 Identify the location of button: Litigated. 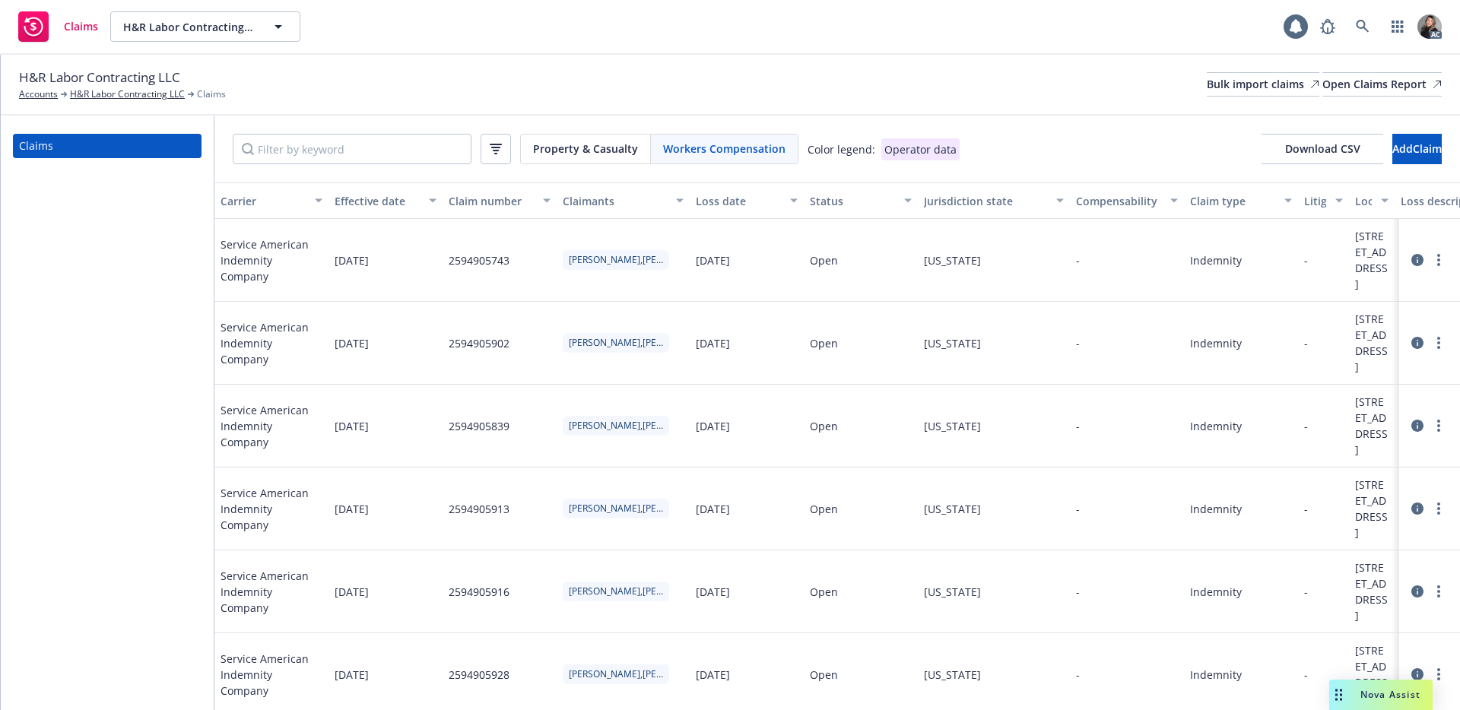
(1323, 201).